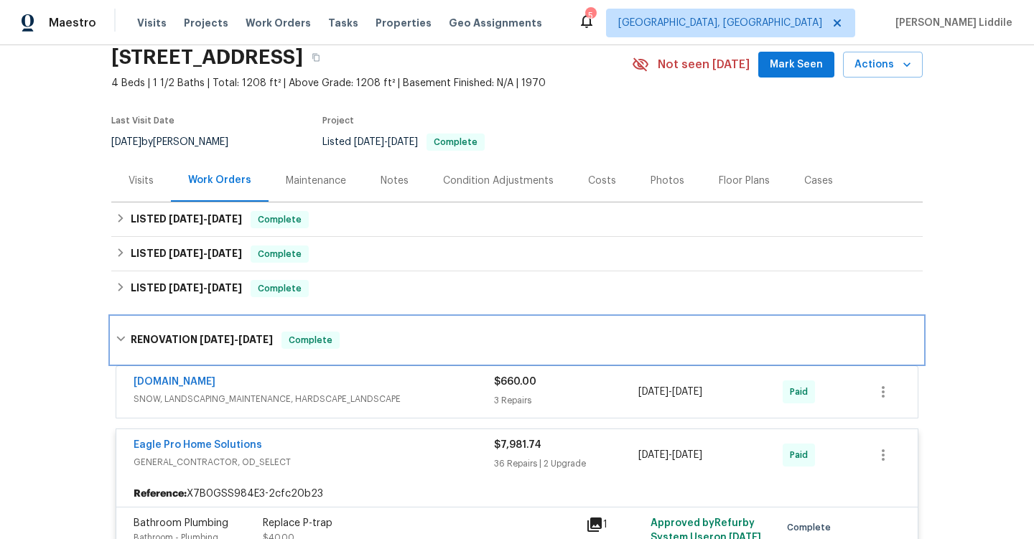 Image resolution: width=1034 pixels, height=539 pixels. What do you see at coordinates (316, 57) in the screenshot?
I see `button: Copy Address` at bounding box center [316, 57].